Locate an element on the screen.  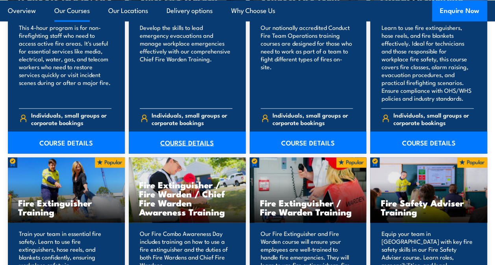
h3: Fire Safety Adviser Training is located at coordinates (429, 208).